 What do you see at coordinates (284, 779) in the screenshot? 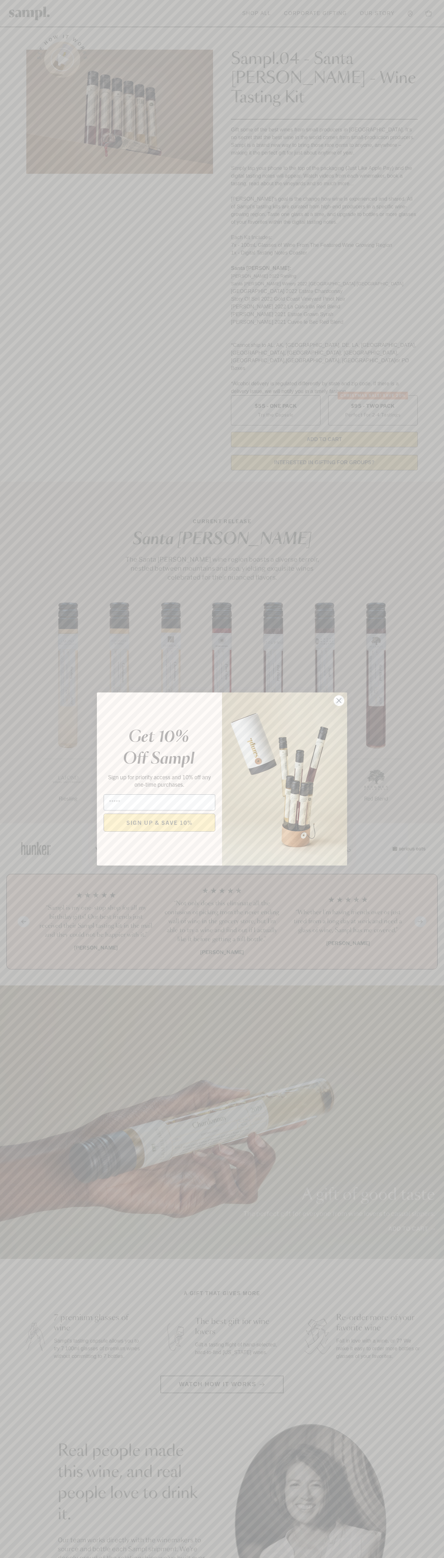
I see `img: 96933287-25a1-481a-a6d8-4dd623390dc6.png` at bounding box center [284, 779].